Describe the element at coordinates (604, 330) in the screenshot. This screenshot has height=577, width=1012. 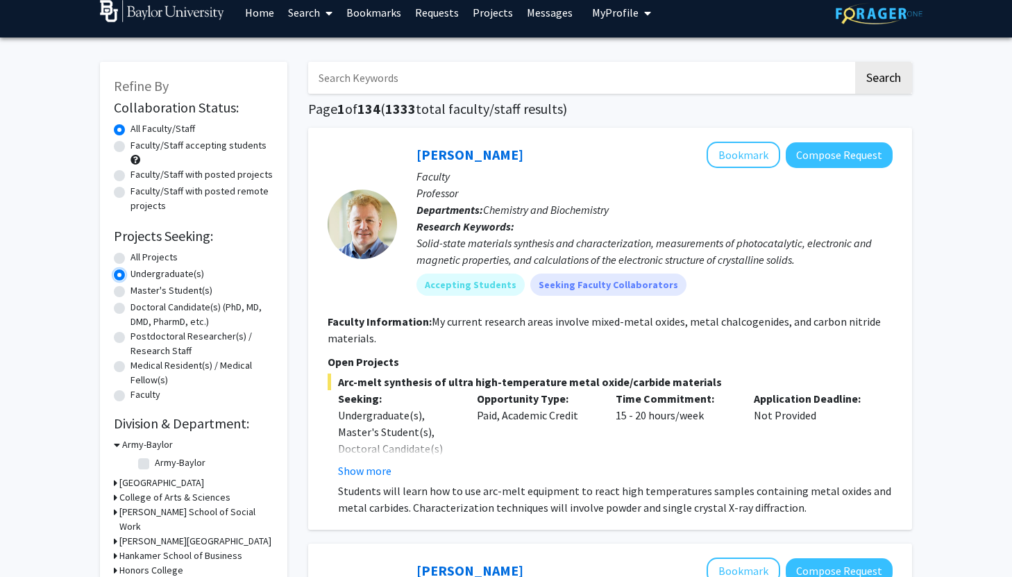
I see `fg-read-more: My current research areas involve mixed-metal oxides, metal chalcogenides, and carbon nitride mat...` at that location.